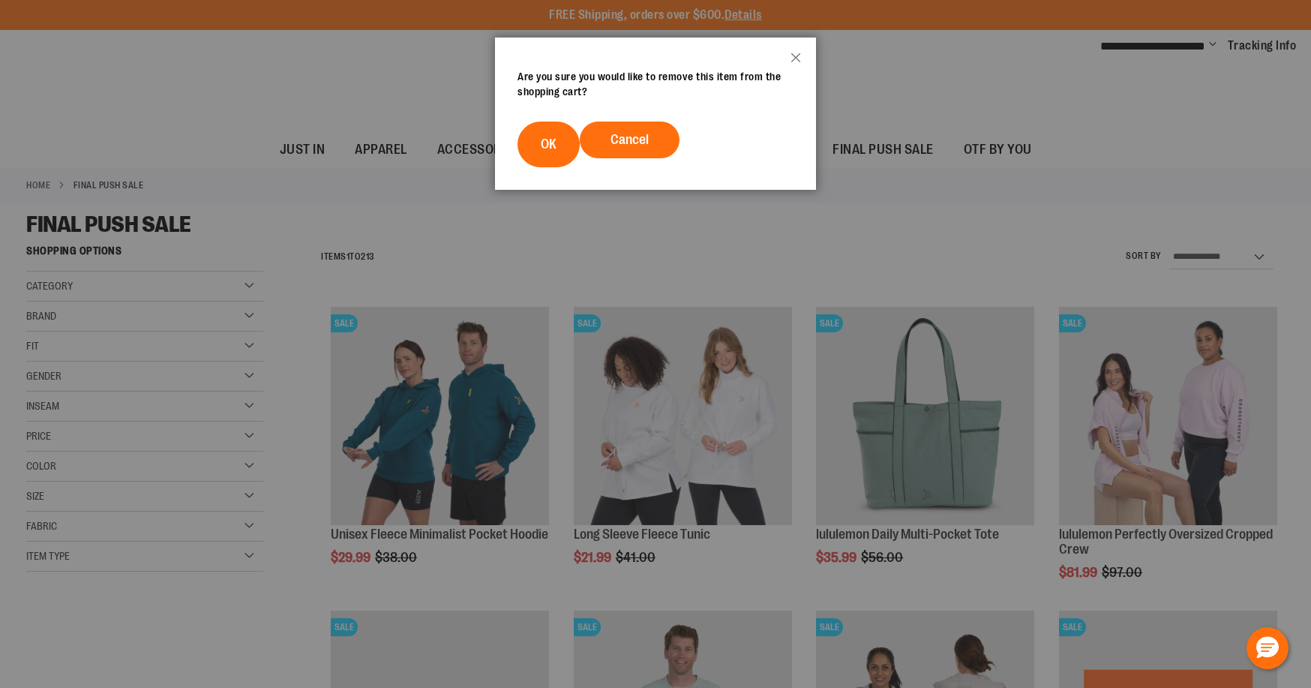 The width and height of the screenshot is (1311, 688). Describe the element at coordinates (655, 84) in the screenshot. I see `div: Are you sure you would like to remove this item from the shopping cart?` at that location.